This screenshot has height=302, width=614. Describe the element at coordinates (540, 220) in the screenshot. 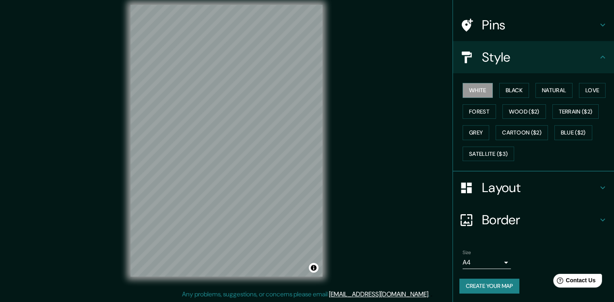

I see `h4: Border` at that location.